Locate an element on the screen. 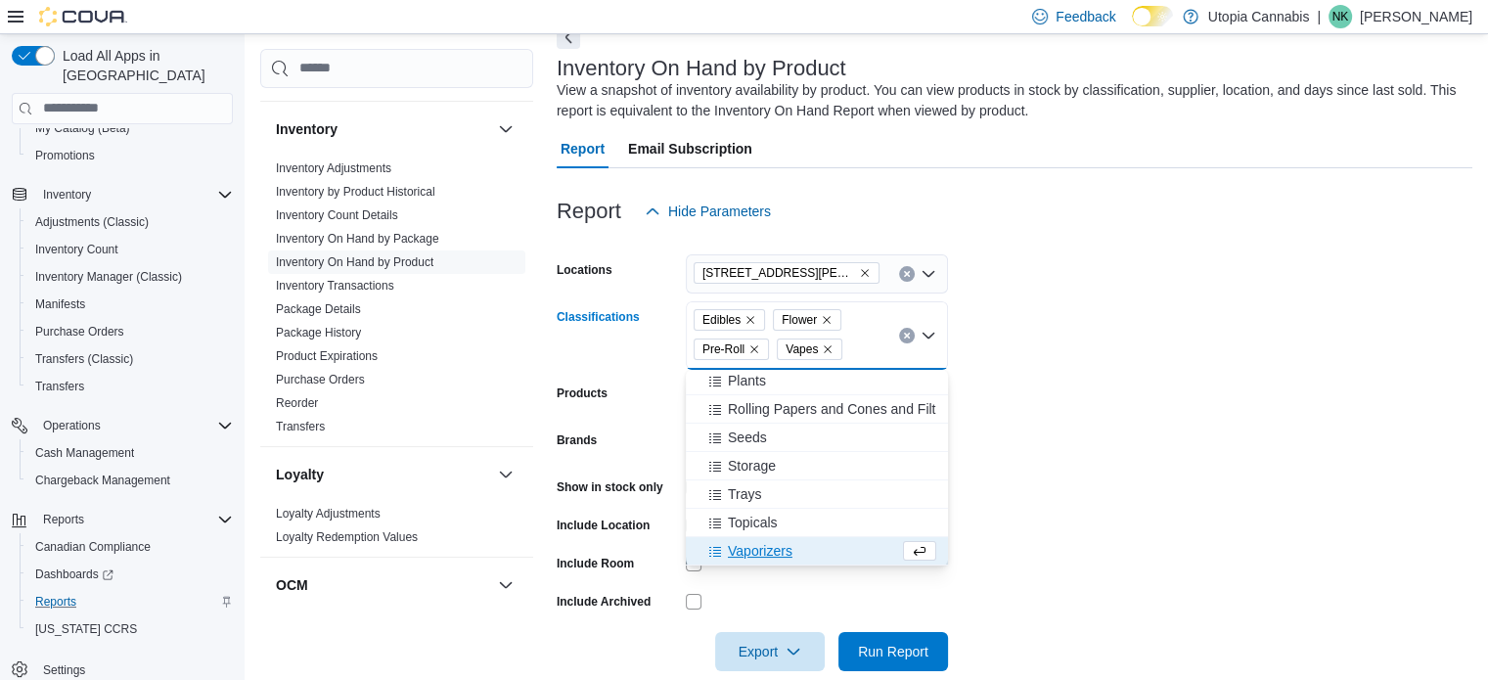  button: Topicals is located at coordinates (817, 522).